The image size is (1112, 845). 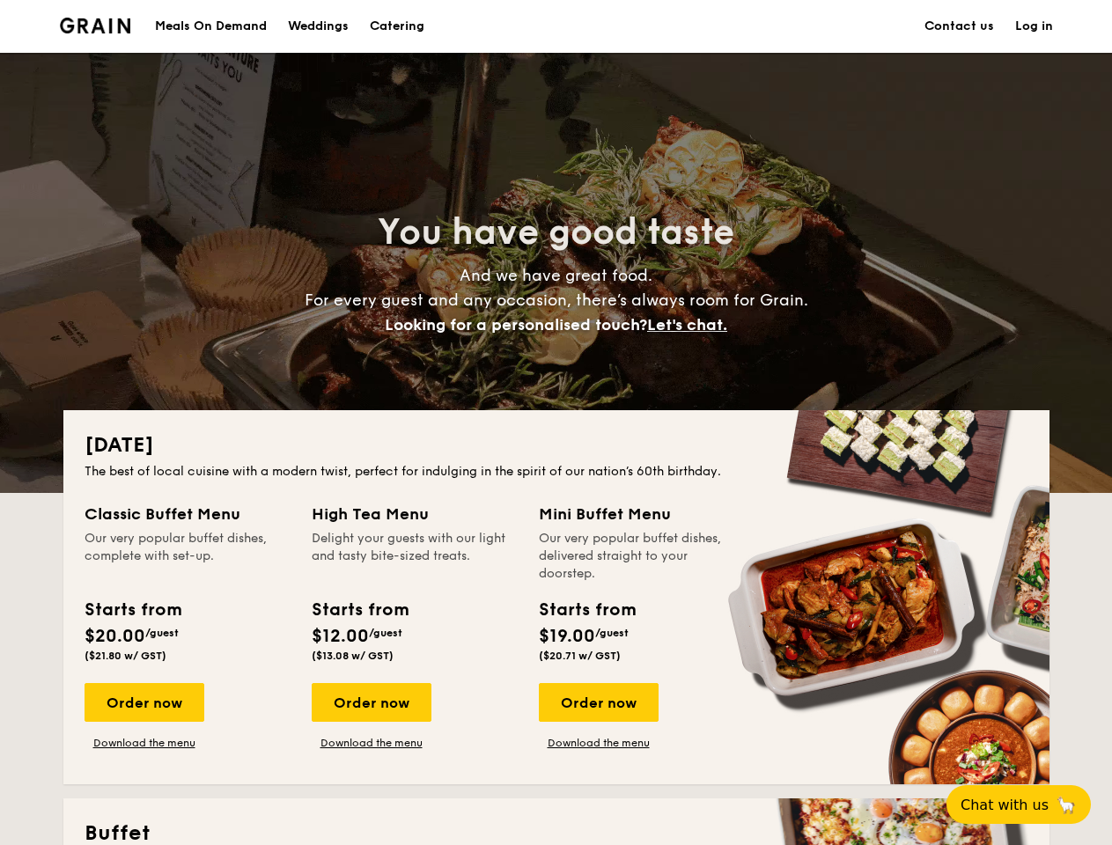 I want to click on button: Chat with us🦙, so click(x=1019, y=805).